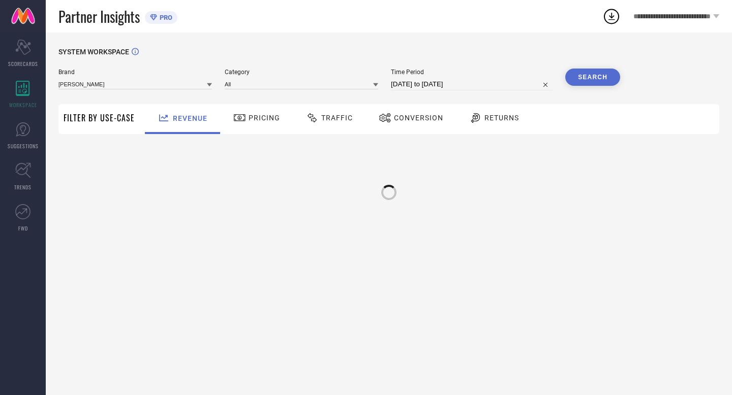 The height and width of the screenshot is (395, 732). What do you see at coordinates (23, 105) in the screenshot?
I see `span: WORKSPACE` at bounding box center [23, 105].